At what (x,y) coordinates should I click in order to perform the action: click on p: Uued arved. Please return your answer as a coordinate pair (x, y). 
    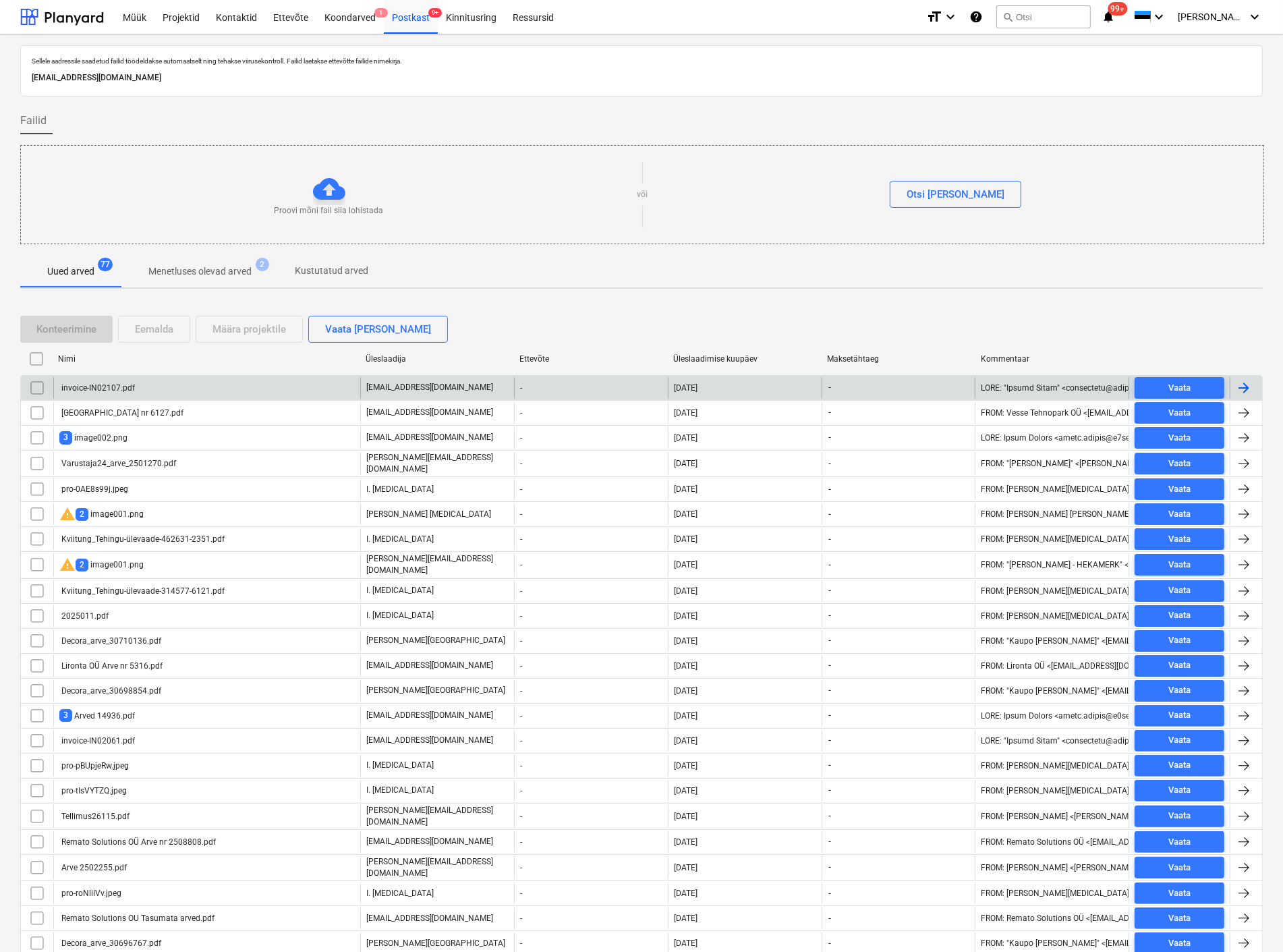
    Looking at the image, I should click on (71, 271).